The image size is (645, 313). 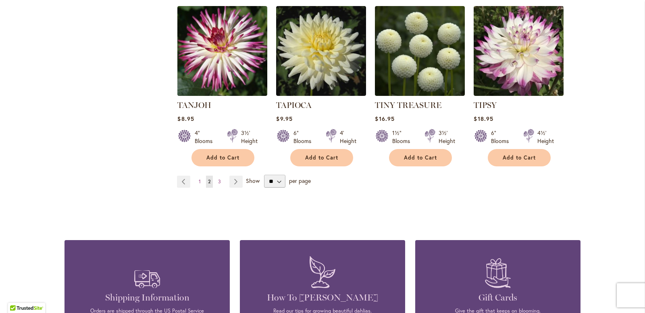 I want to click on span: per page, so click(x=300, y=181).